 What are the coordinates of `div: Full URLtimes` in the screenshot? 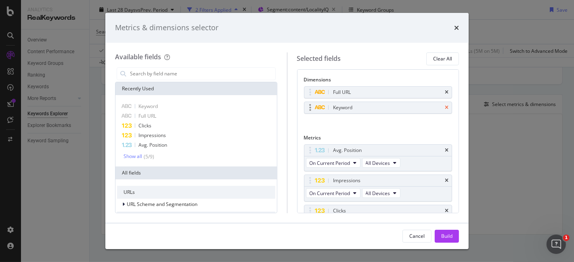 It's located at (378, 92).